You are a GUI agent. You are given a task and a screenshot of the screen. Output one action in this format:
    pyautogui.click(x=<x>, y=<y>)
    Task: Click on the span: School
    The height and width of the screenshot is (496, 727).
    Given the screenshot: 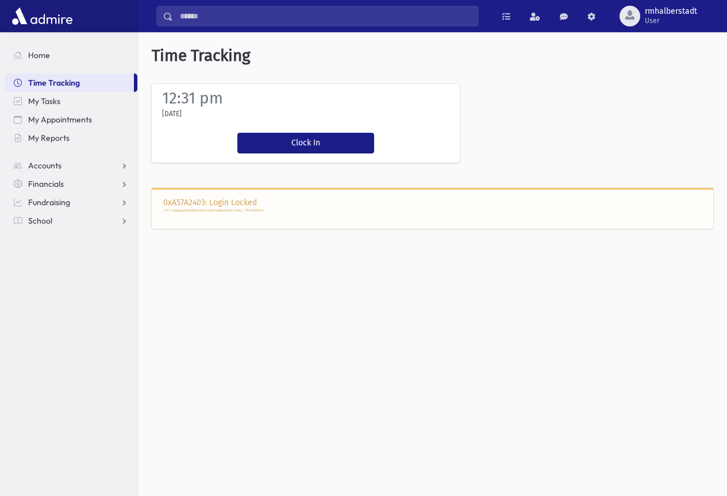 What is the action you would take?
    pyautogui.click(x=40, y=221)
    